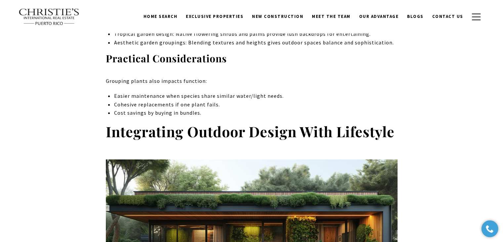 The height and width of the screenshot is (242, 503). Describe the element at coordinates (255, 34) in the screenshot. I see `li: Tropical garden design: Native flowering shrubs and palms provide lush backdrops for entertaining.` at that location.